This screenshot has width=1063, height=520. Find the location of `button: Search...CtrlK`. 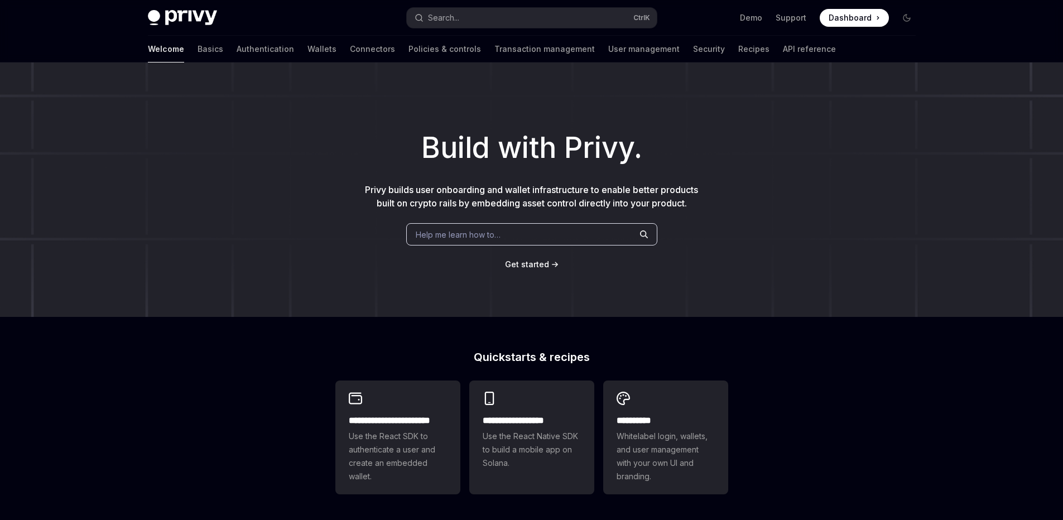

button: Search...CtrlK is located at coordinates (532, 18).